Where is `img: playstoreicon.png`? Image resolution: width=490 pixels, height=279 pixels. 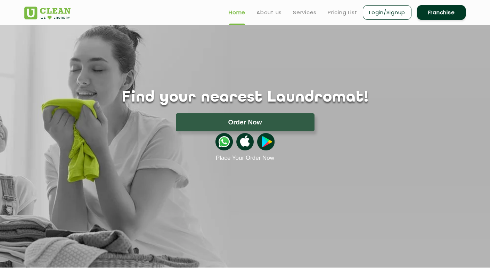 img: playstoreicon.png is located at coordinates (266, 142).